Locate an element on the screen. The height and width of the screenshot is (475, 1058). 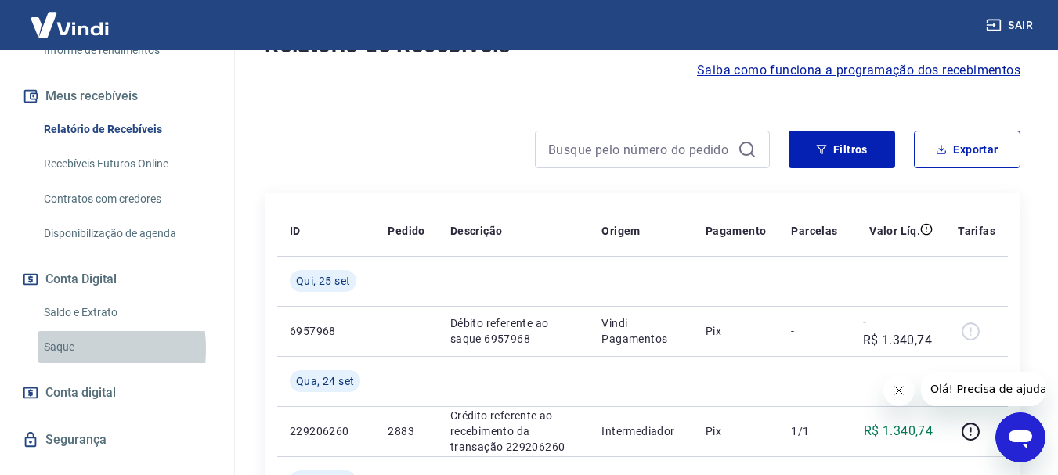
span: Olá! Precisa de ajuda? is located at coordinates (70, 17).